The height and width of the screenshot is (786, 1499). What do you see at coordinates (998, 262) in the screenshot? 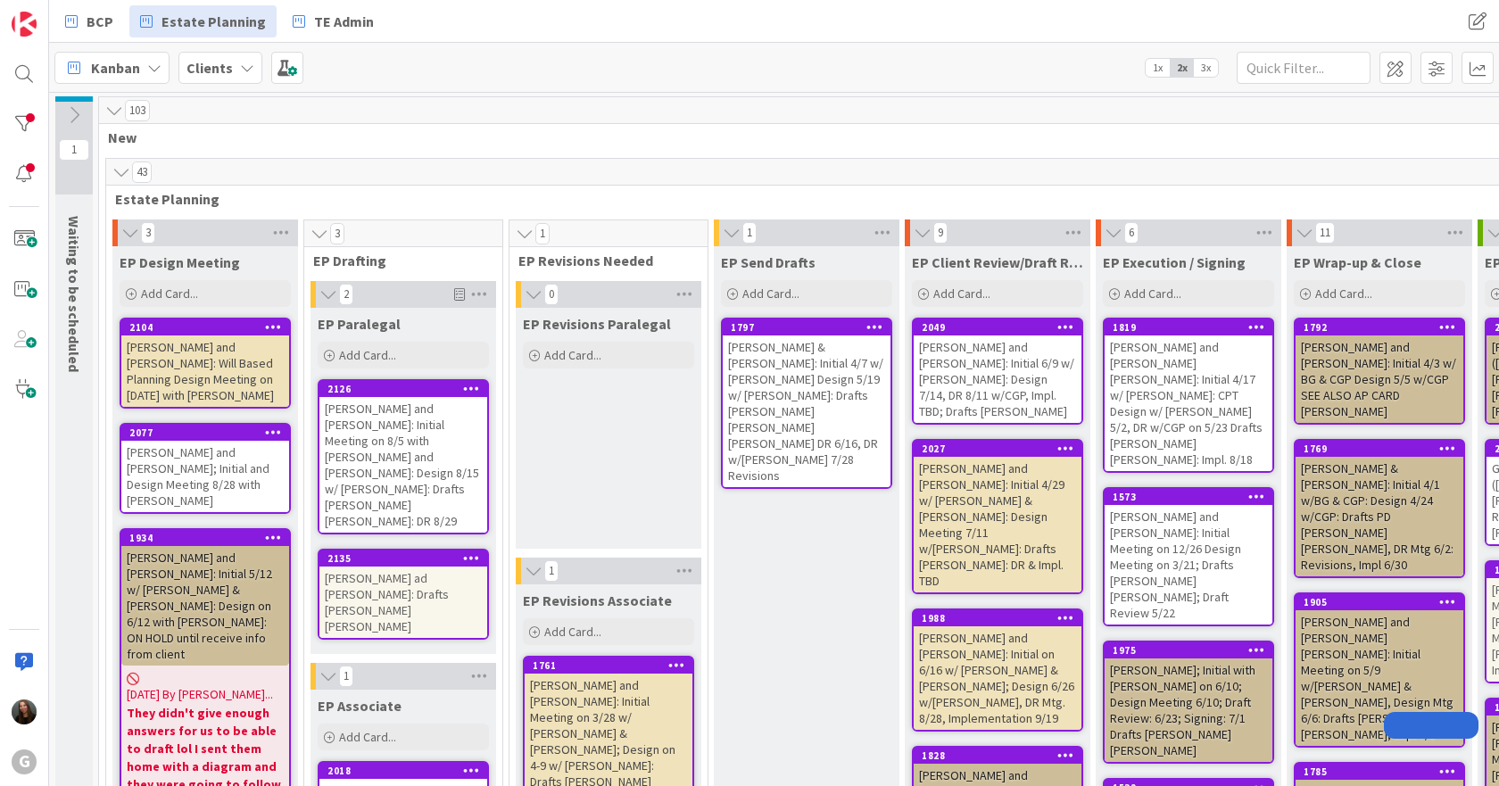
I see `span: EP Client Review/Draft Review Meeting` at bounding box center [998, 262].